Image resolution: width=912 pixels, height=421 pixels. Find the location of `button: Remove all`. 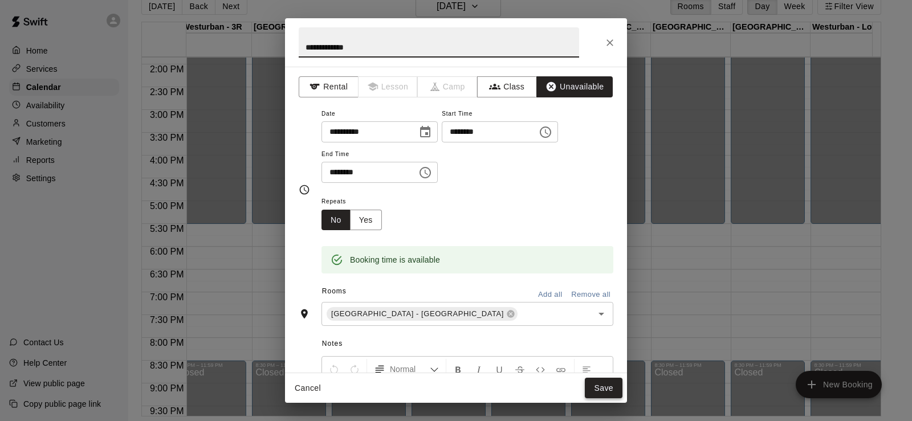

button: Remove all is located at coordinates (591, 295).